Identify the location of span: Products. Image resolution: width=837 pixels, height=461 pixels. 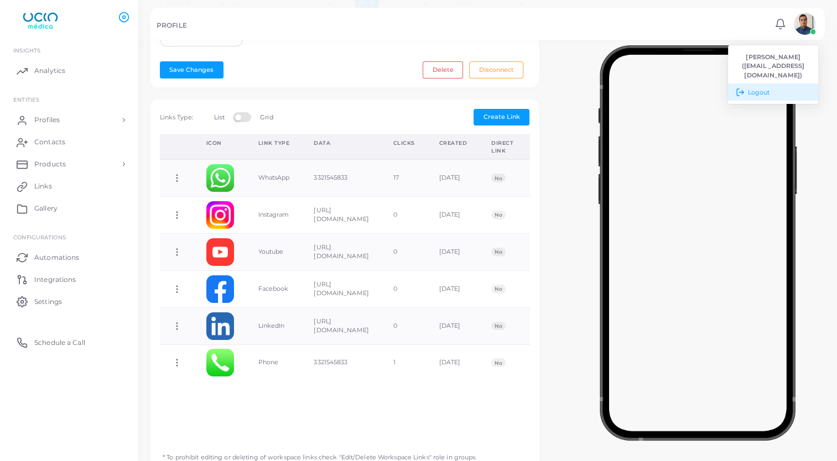
(50, 164).